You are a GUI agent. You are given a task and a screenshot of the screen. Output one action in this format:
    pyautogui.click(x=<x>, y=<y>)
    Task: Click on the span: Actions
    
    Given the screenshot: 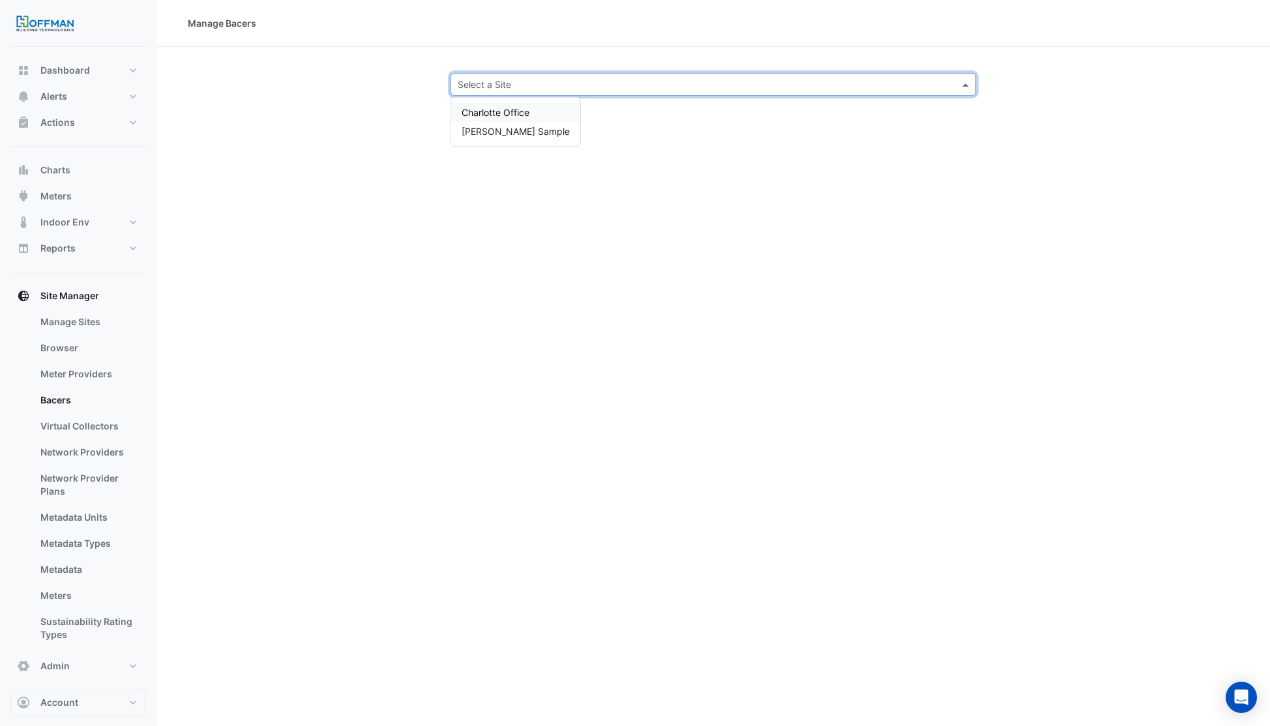 What is the action you would take?
    pyautogui.click(x=57, y=123)
    